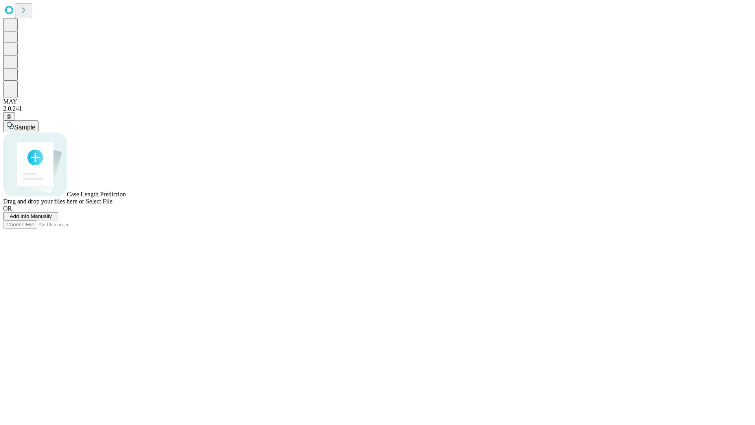  What do you see at coordinates (31, 216) in the screenshot?
I see `span: Add Info Manually` at bounding box center [31, 216].